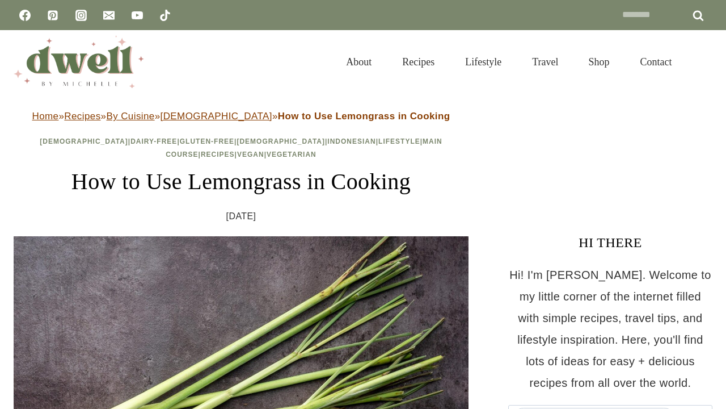 The height and width of the screenshot is (409, 726). Describe the element at coordinates (130, 116) in the screenshot. I see `a: By Cuisine` at that location.